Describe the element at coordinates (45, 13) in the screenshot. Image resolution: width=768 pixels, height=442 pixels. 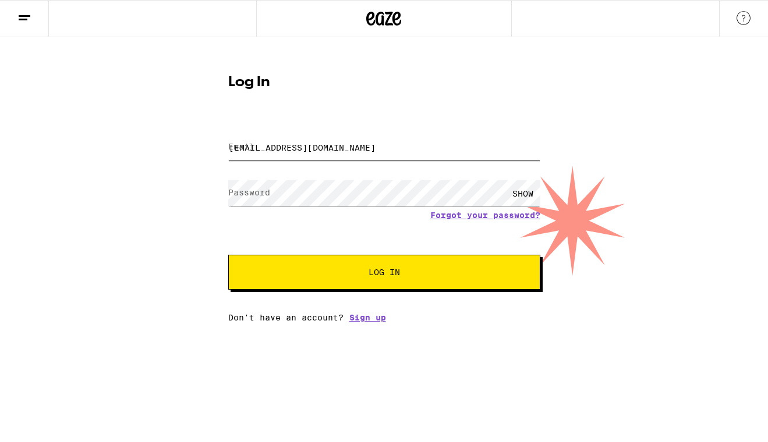
I see `span: Hi. Need any help?` at that location.